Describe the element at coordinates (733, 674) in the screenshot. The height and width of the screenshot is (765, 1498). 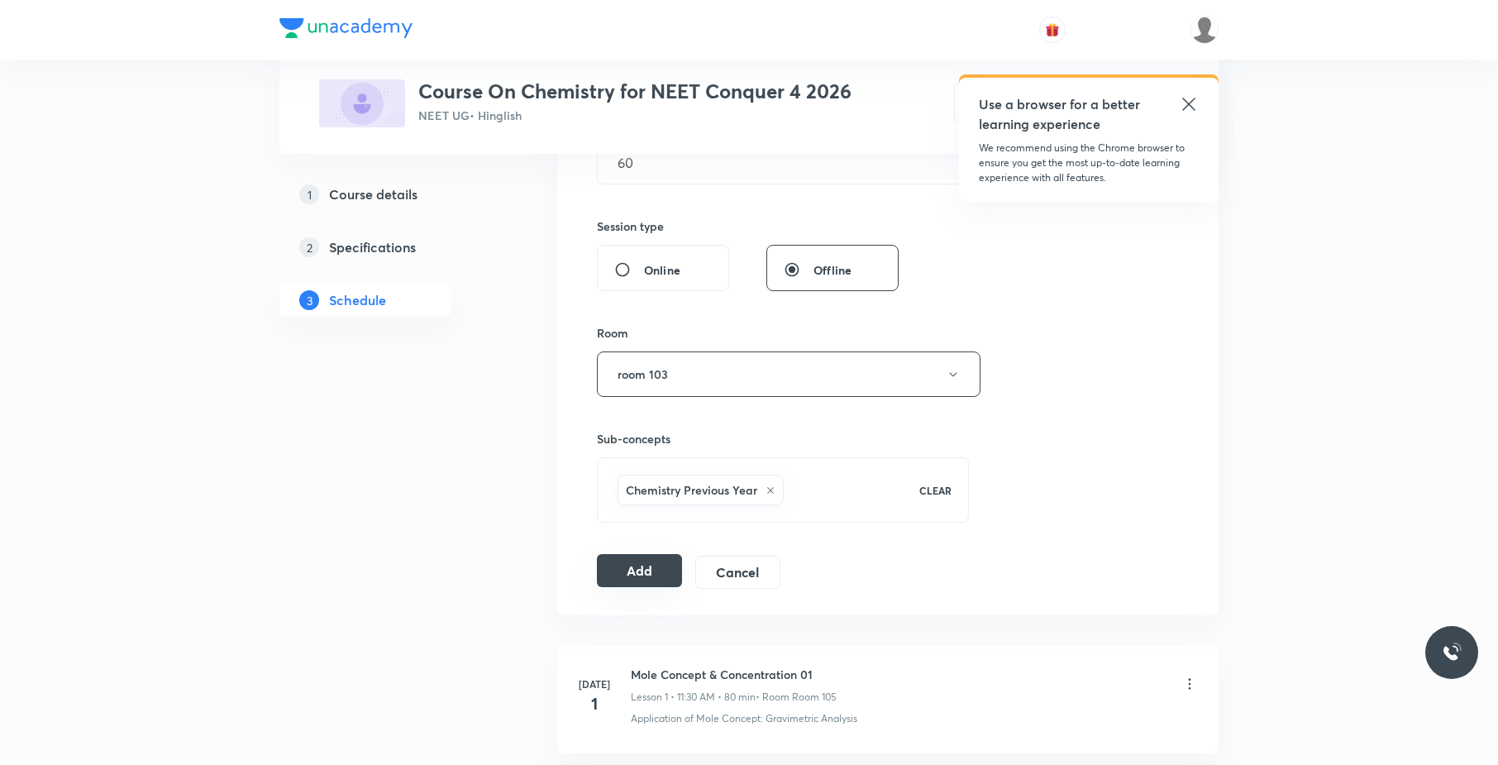
I see `h6: Mole Concept & Concentration 01` at that location.